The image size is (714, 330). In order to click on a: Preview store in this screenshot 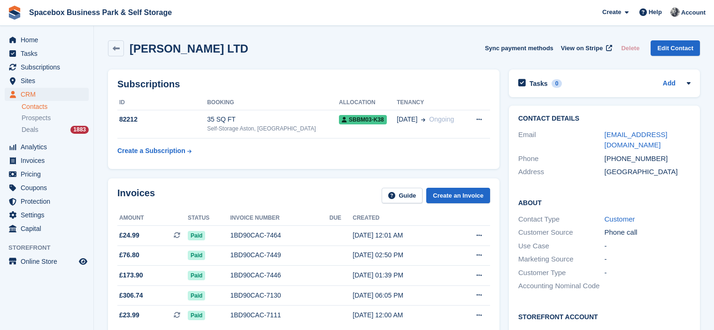, I will do `click(83, 261)`.